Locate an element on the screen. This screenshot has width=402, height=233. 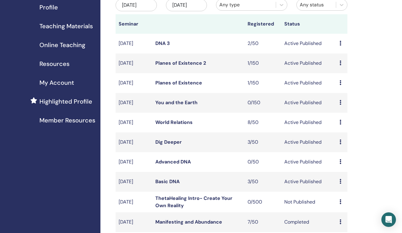
span: My Account is located at coordinates (57, 83).